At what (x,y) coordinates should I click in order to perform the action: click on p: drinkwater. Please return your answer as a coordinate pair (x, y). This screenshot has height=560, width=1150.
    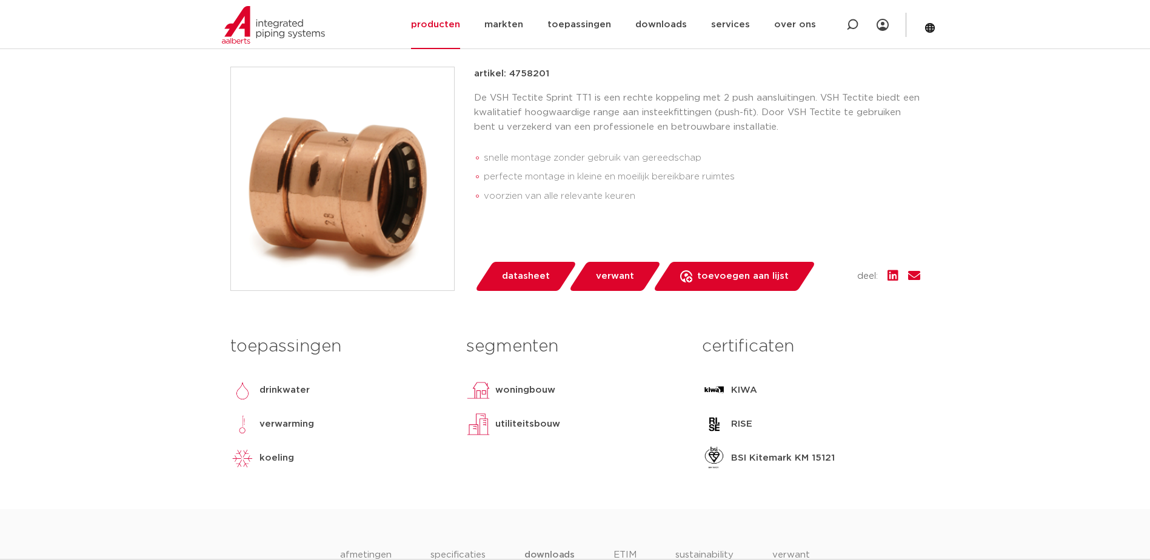
    Looking at the image, I should click on (284, 390).